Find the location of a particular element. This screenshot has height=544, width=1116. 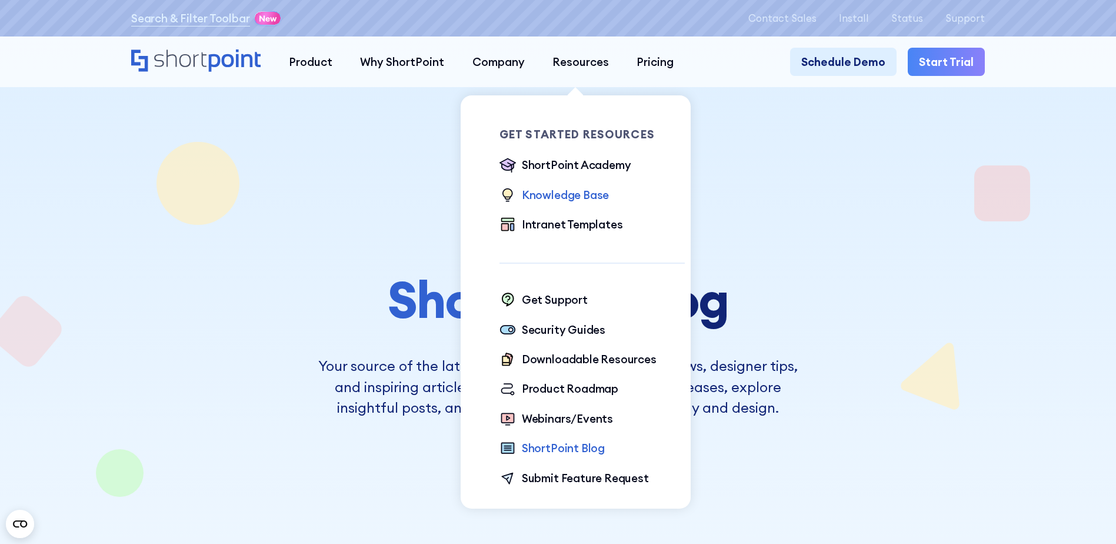

a: Contact Sales is located at coordinates (783, 18).